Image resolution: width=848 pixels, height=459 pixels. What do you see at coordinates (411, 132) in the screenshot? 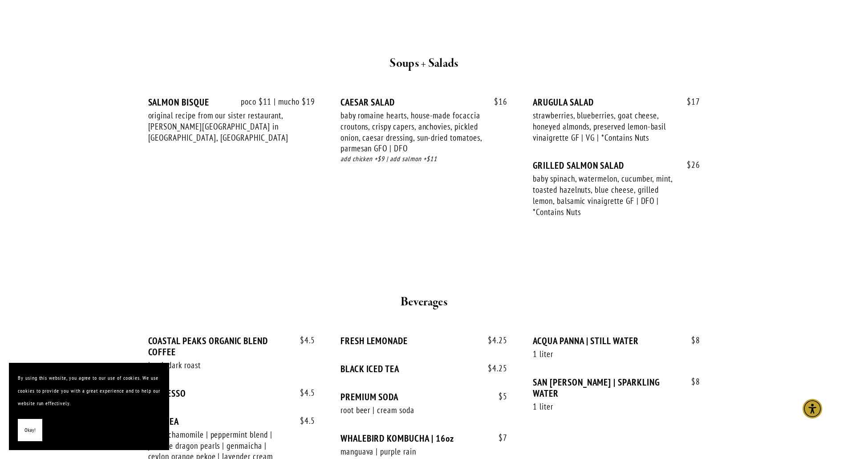
I see `div: baby romaine hearts, house-made focaccia croutons, crispy capers, anchovies, pickled onion, caesa...` at bounding box center [411, 132].